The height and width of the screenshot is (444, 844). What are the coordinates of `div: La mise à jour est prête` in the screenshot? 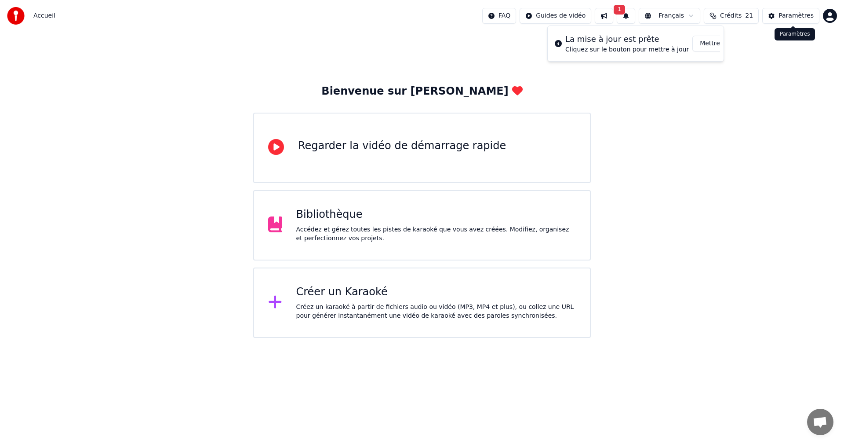 It's located at (627, 39).